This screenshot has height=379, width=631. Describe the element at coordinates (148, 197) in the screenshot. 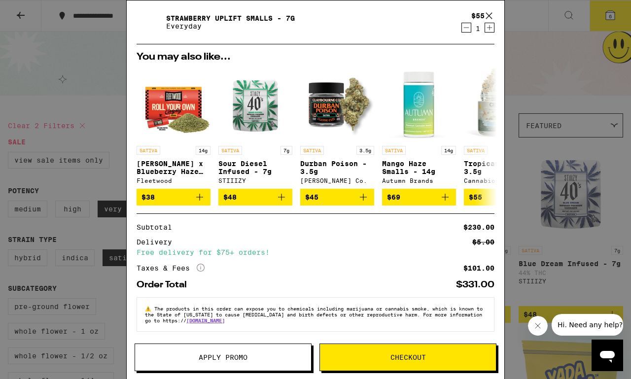

I see `span: $38` at that location.